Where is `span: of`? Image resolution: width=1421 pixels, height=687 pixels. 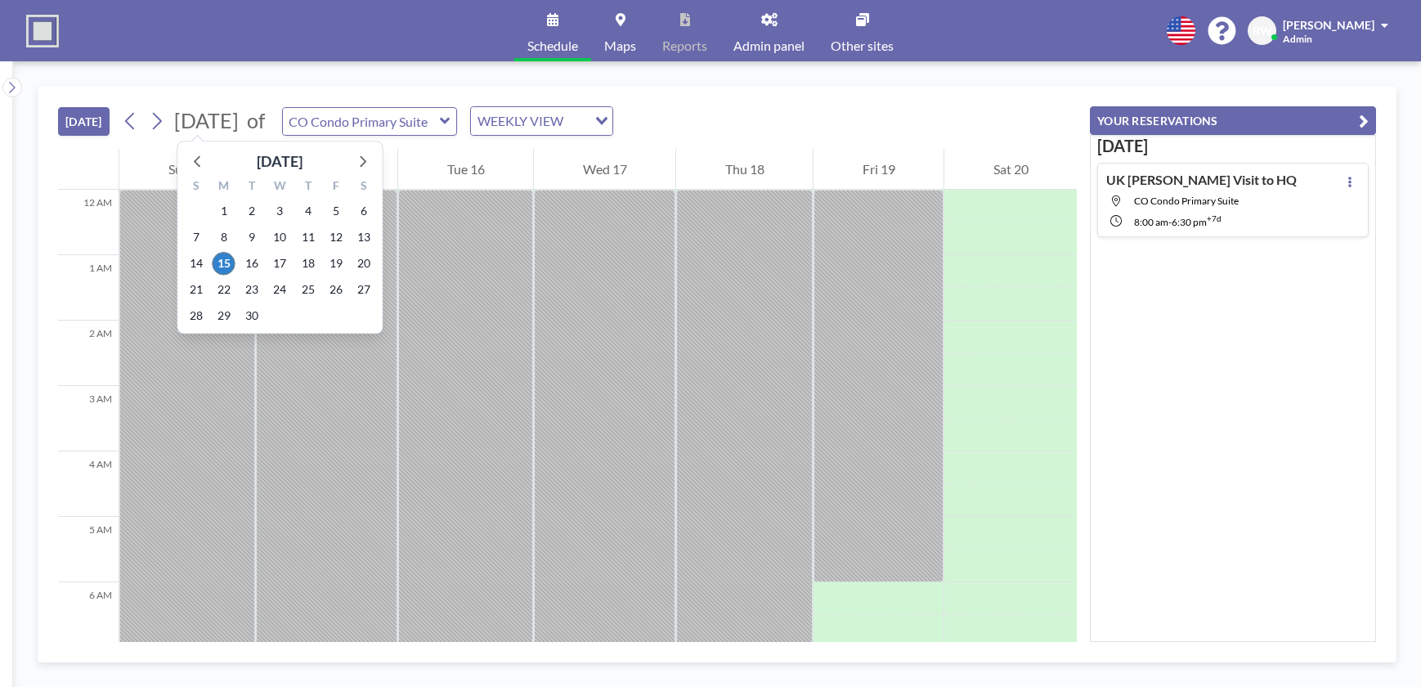
span: of is located at coordinates (256, 120).